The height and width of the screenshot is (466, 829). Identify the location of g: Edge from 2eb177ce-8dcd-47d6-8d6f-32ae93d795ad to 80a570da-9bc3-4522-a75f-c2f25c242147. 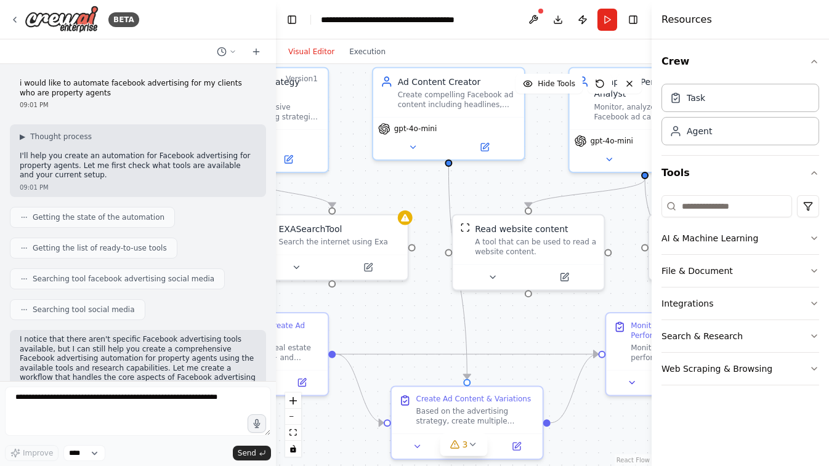
(467, 354).